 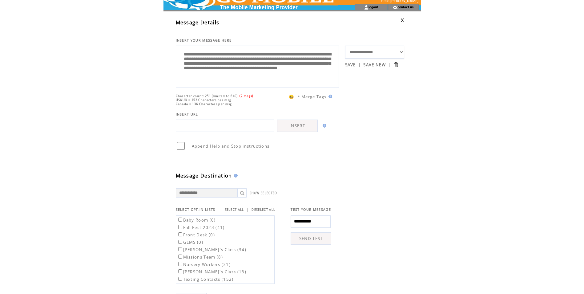 I want to click on a: SAVE NEW, so click(x=374, y=65).